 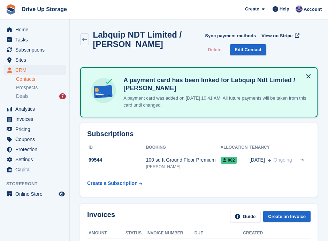 What do you see at coordinates (11, 9) in the screenshot?
I see `img: stora-icon-8386f47178a22dfd0bd8f6a31ec36ba5ce8667c1dd55bd0f319d3a0aa187defe.svg` at bounding box center [11, 9].